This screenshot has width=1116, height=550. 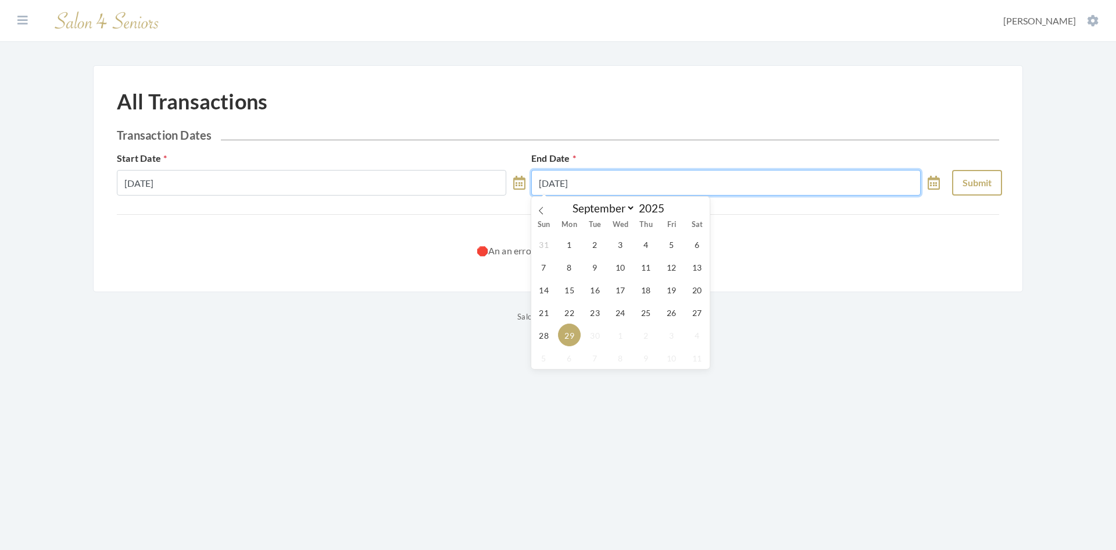 What do you see at coordinates (621, 224) in the screenshot?
I see `span: Wed` at bounding box center [621, 224].